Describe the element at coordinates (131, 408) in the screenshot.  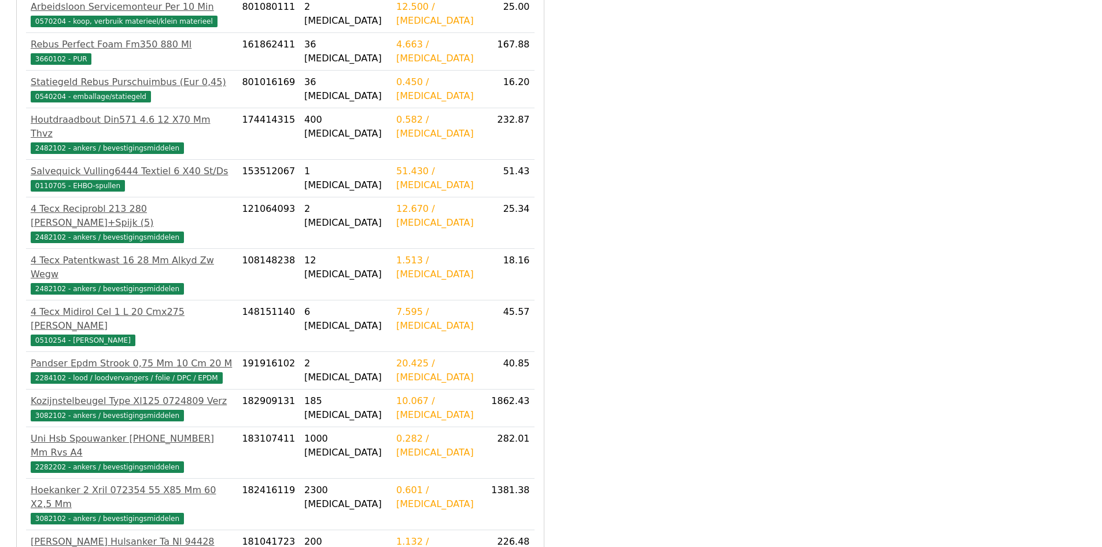
I see `a: Kozijnstelbeugel Type Xl125 0724809 Verz3082102 - ankers / bevestigingsmiddelen` at that location.